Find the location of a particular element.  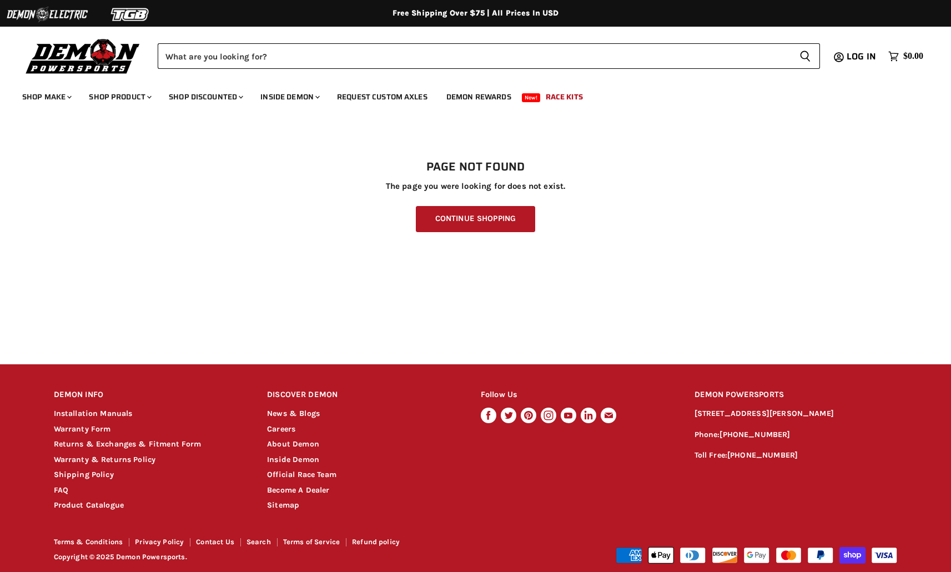

a: $0.00 is located at coordinates (905, 56).